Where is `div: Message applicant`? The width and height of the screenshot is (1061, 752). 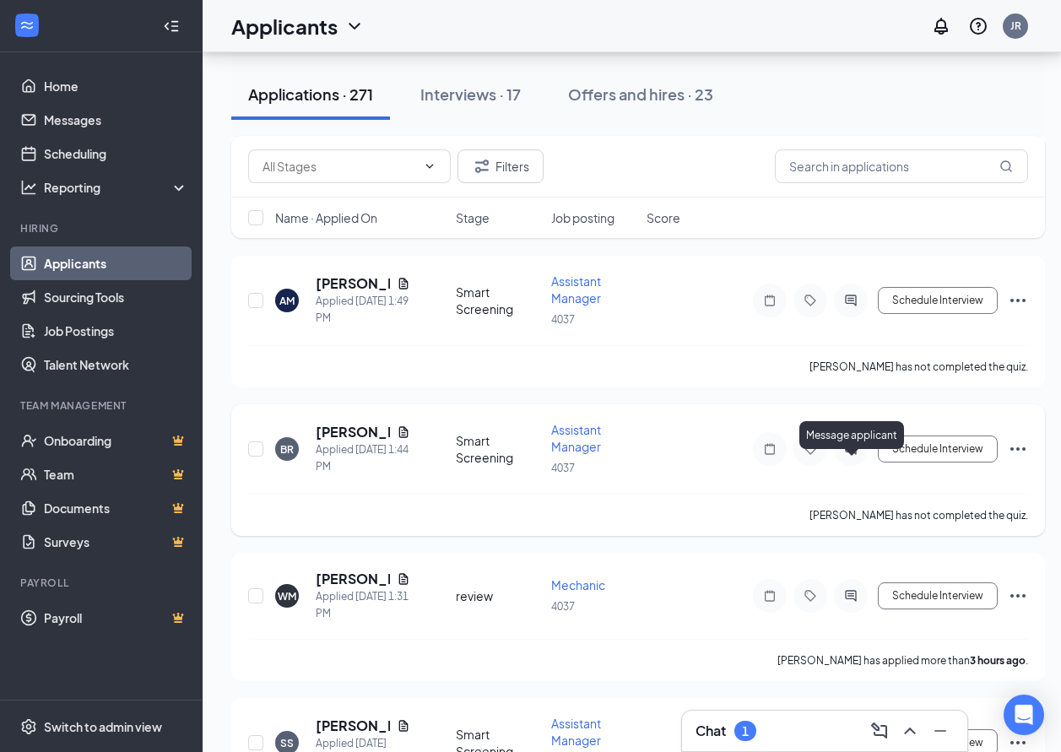 div: Message applicant is located at coordinates (852, 435).